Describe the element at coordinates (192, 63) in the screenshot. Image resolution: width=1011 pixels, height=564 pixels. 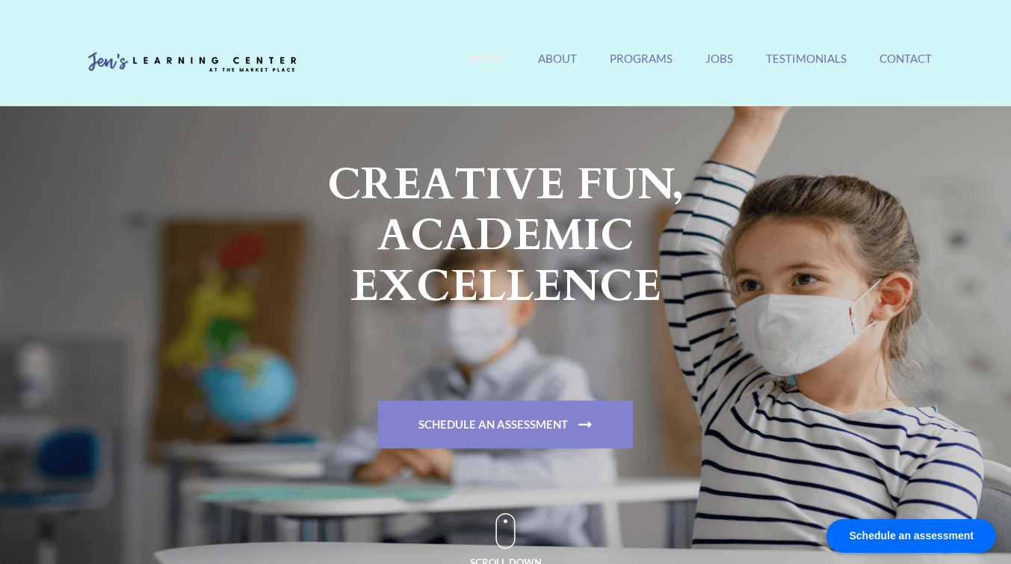
I see `img: Jen's Learning Center Logo Transparent` at that location.